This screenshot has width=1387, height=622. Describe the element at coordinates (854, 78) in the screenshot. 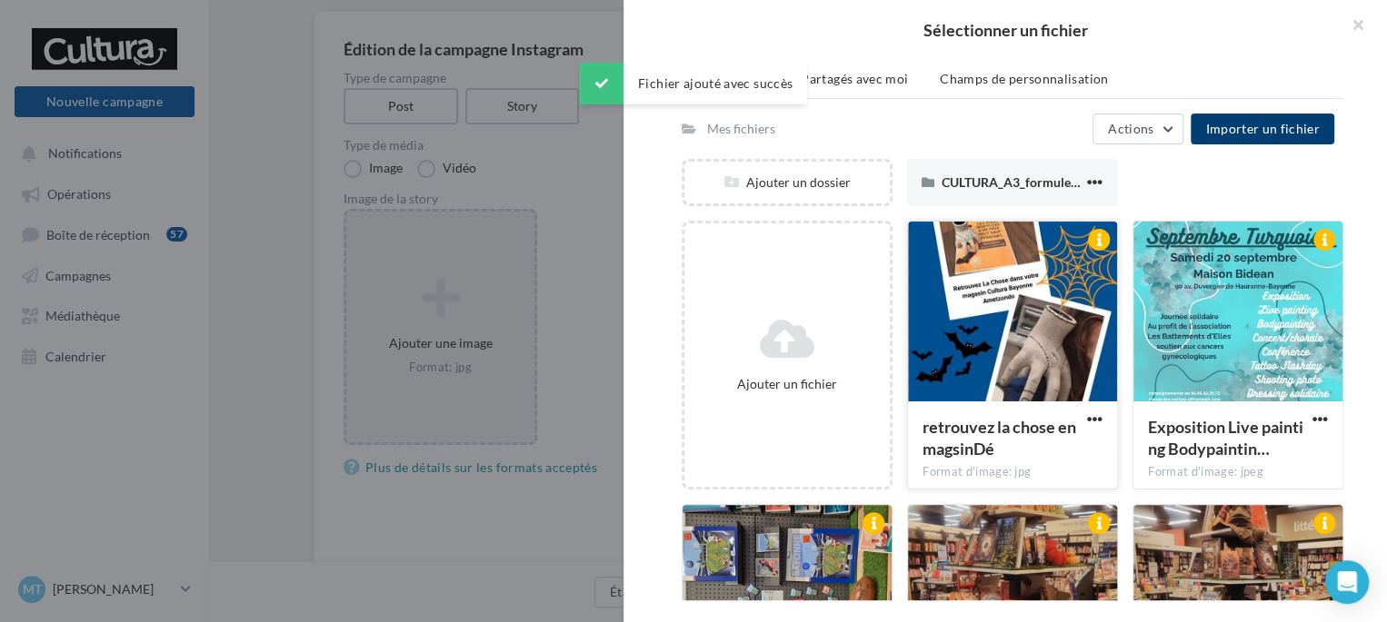

I see `span: Partagés avec moi` at that location.